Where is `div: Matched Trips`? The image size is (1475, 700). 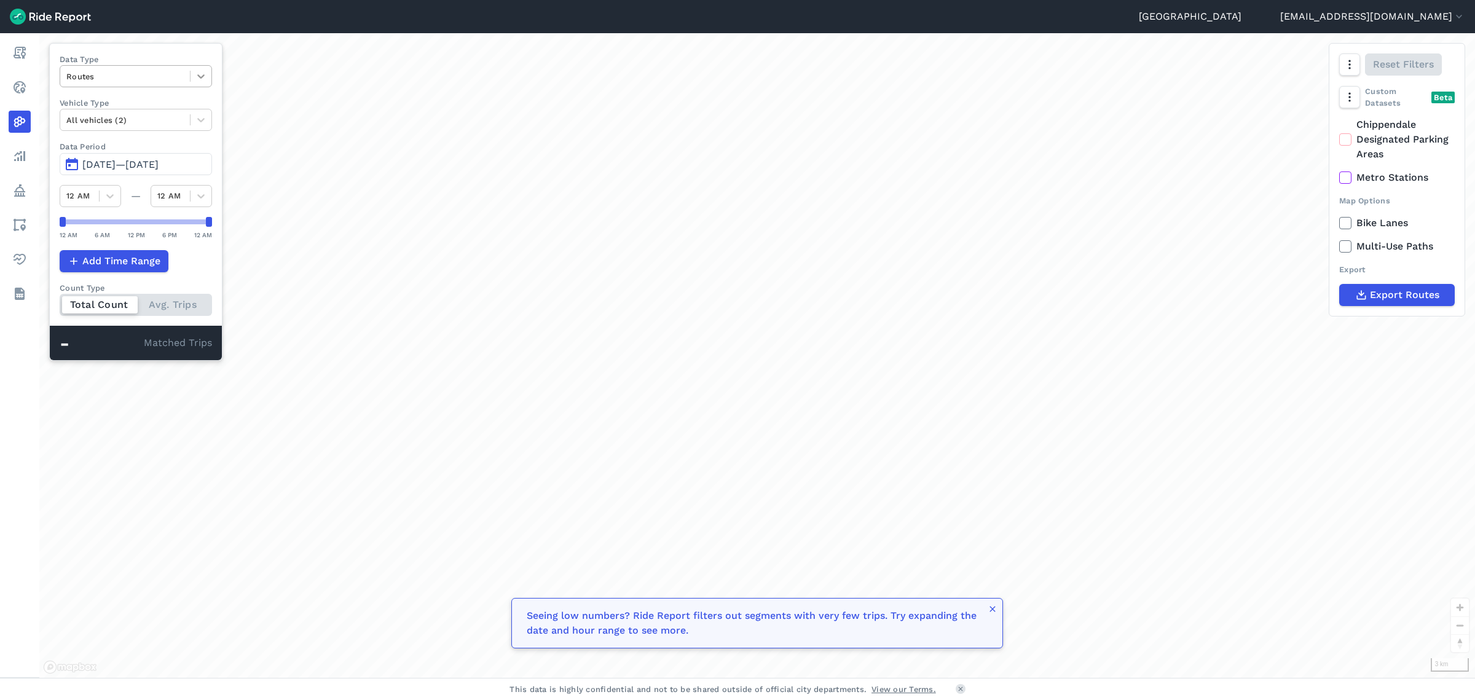 div: Matched Trips is located at coordinates (136, 343).